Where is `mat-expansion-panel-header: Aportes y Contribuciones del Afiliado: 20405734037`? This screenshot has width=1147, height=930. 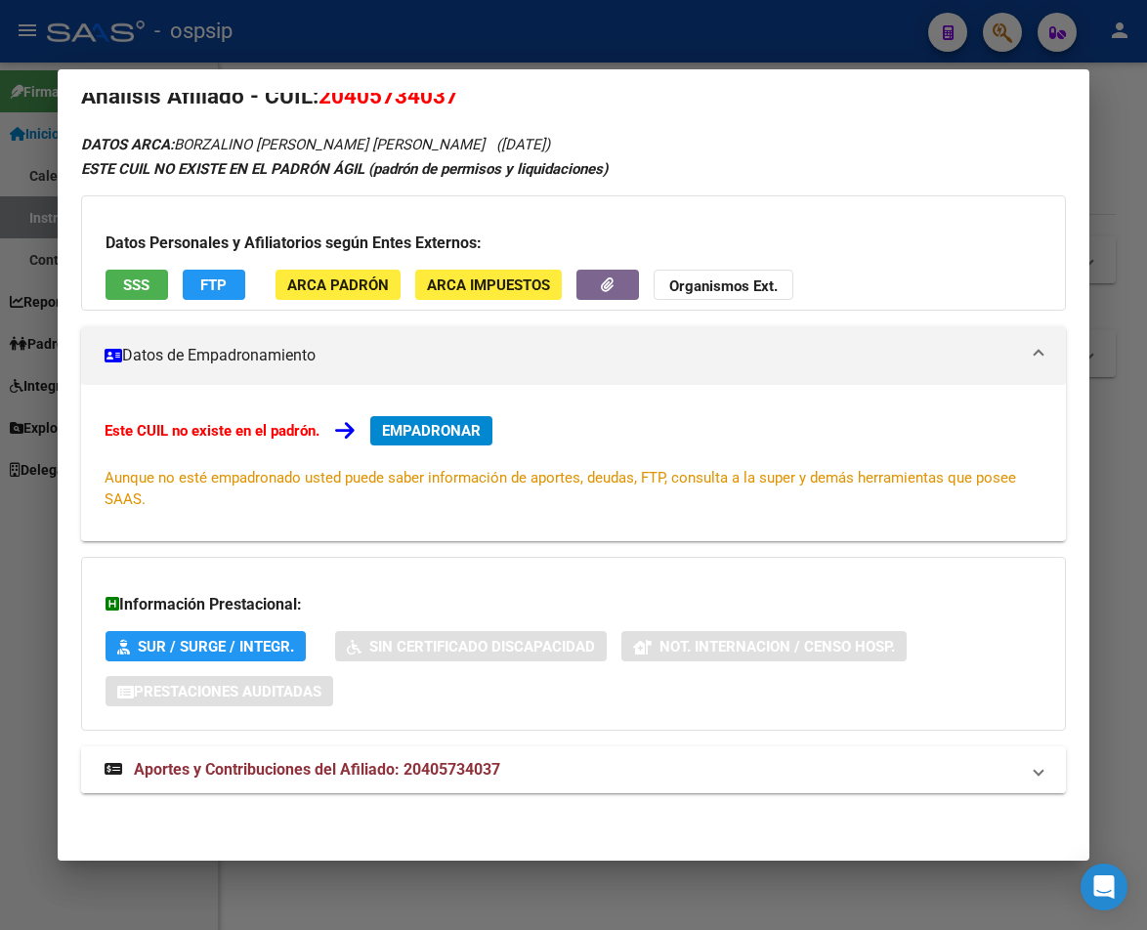 mat-expansion-panel-header: Aportes y Contribuciones del Afiliado: 20405734037 is located at coordinates (574, 770).